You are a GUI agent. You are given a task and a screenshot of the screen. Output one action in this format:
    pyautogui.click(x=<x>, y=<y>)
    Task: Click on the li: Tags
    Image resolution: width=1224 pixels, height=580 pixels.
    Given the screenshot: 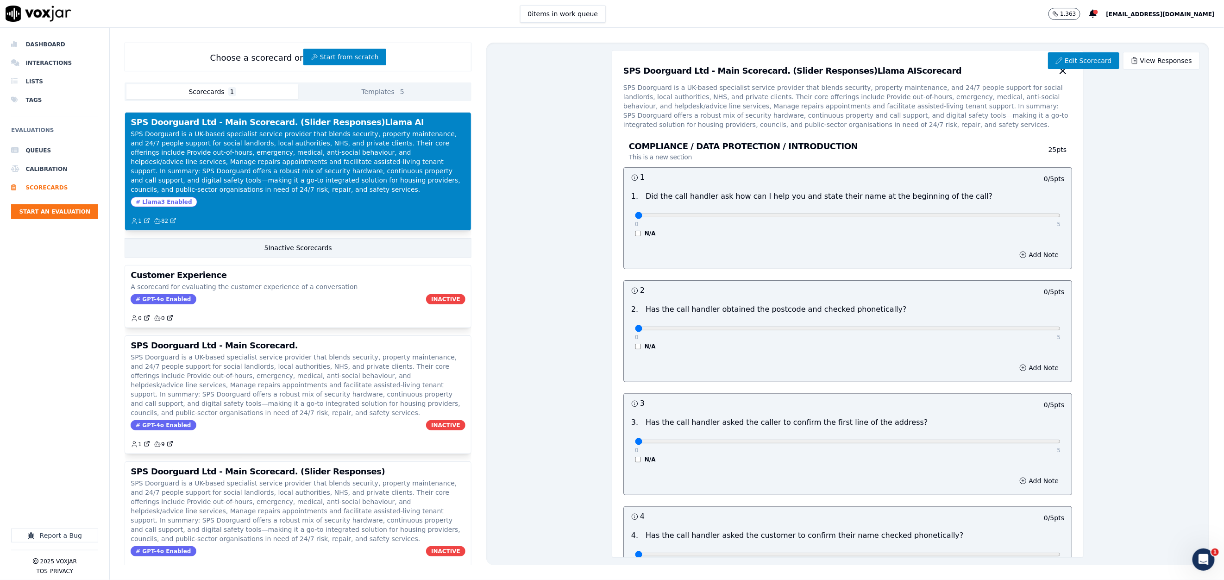 What is the action you would take?
    pyautogui.click(x=55, y=100)
    